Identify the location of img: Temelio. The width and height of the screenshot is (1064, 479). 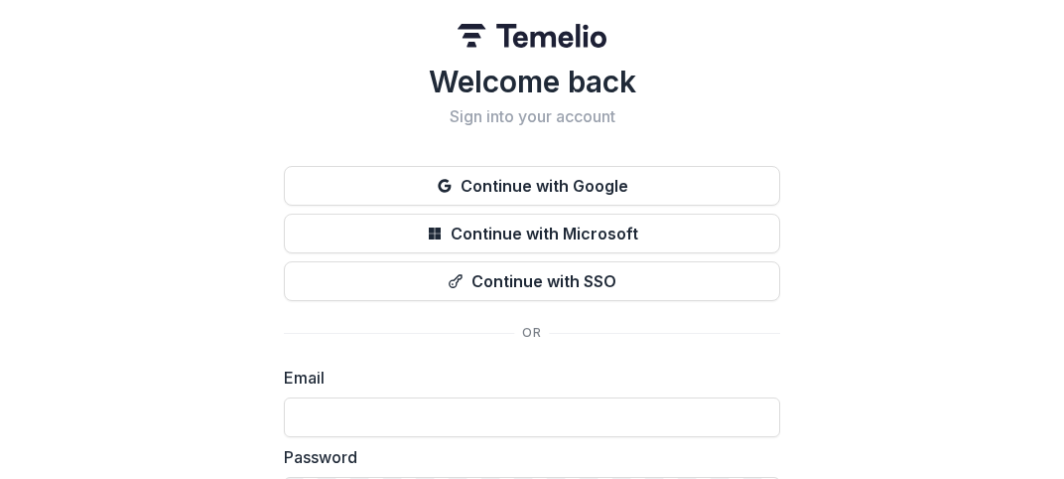
(532, 36).